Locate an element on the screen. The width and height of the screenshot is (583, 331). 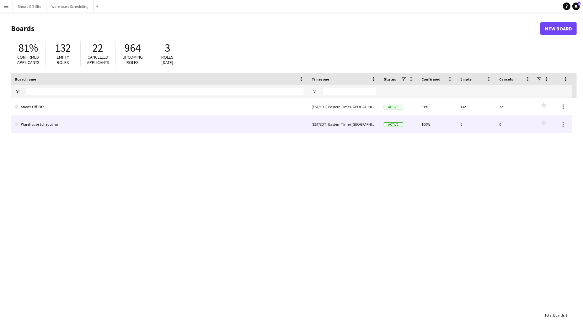
input: Timezone Filter Input is located at coordinates (349, 92).